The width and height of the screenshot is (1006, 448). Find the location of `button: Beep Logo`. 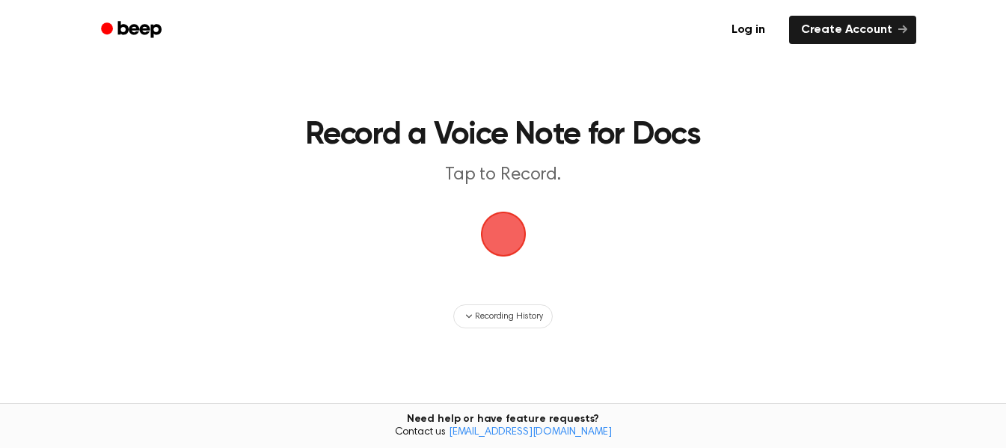

button: Beep Logo is located at coordinates (504, 234).